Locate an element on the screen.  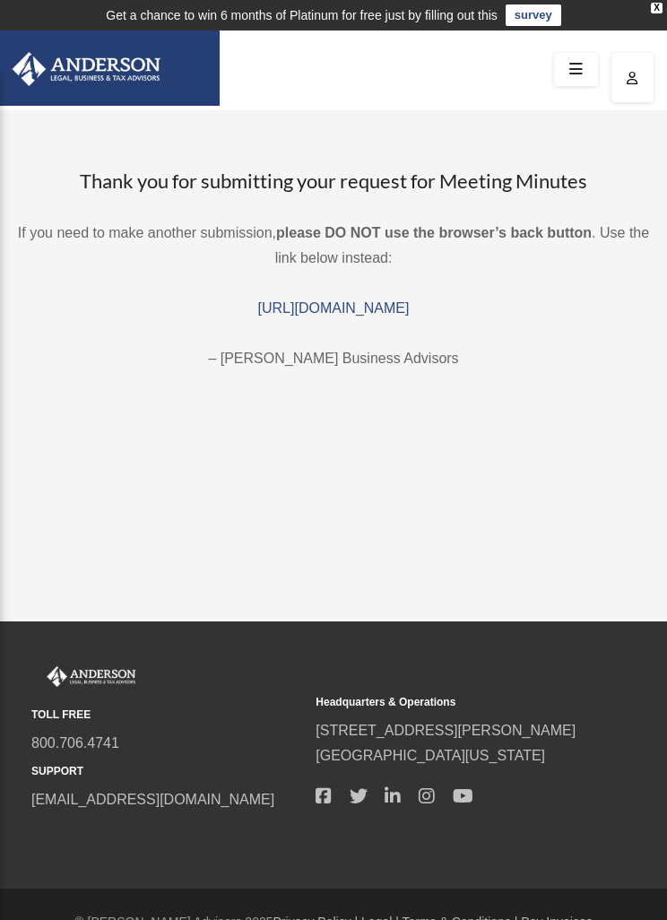
a: survey is located at coordinates (534, 15).